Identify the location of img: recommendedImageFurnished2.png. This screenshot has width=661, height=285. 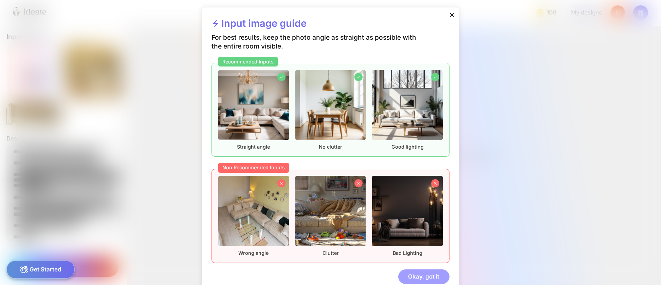
(331, 105).